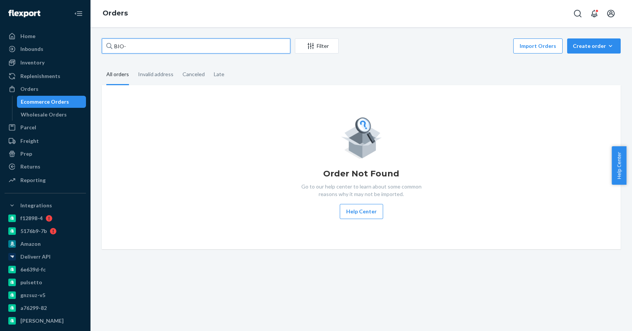 Image resolution: width=632 pixels, height=331 pixels. I want to click on a: 6e639d-fc, so click(45, 270).